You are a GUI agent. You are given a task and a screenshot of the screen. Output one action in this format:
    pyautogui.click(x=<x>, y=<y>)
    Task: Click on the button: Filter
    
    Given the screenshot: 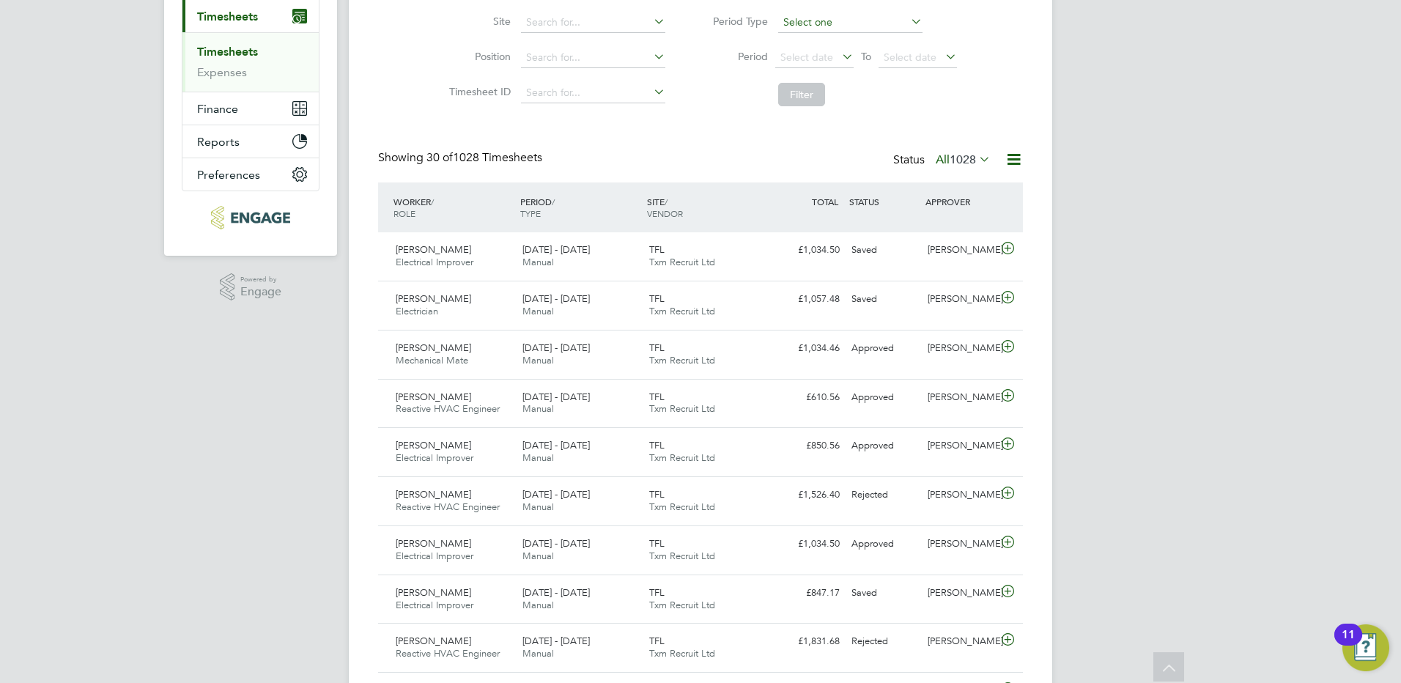 What is the action you would take?
    pyautogui.click(x=802, y=95)
    